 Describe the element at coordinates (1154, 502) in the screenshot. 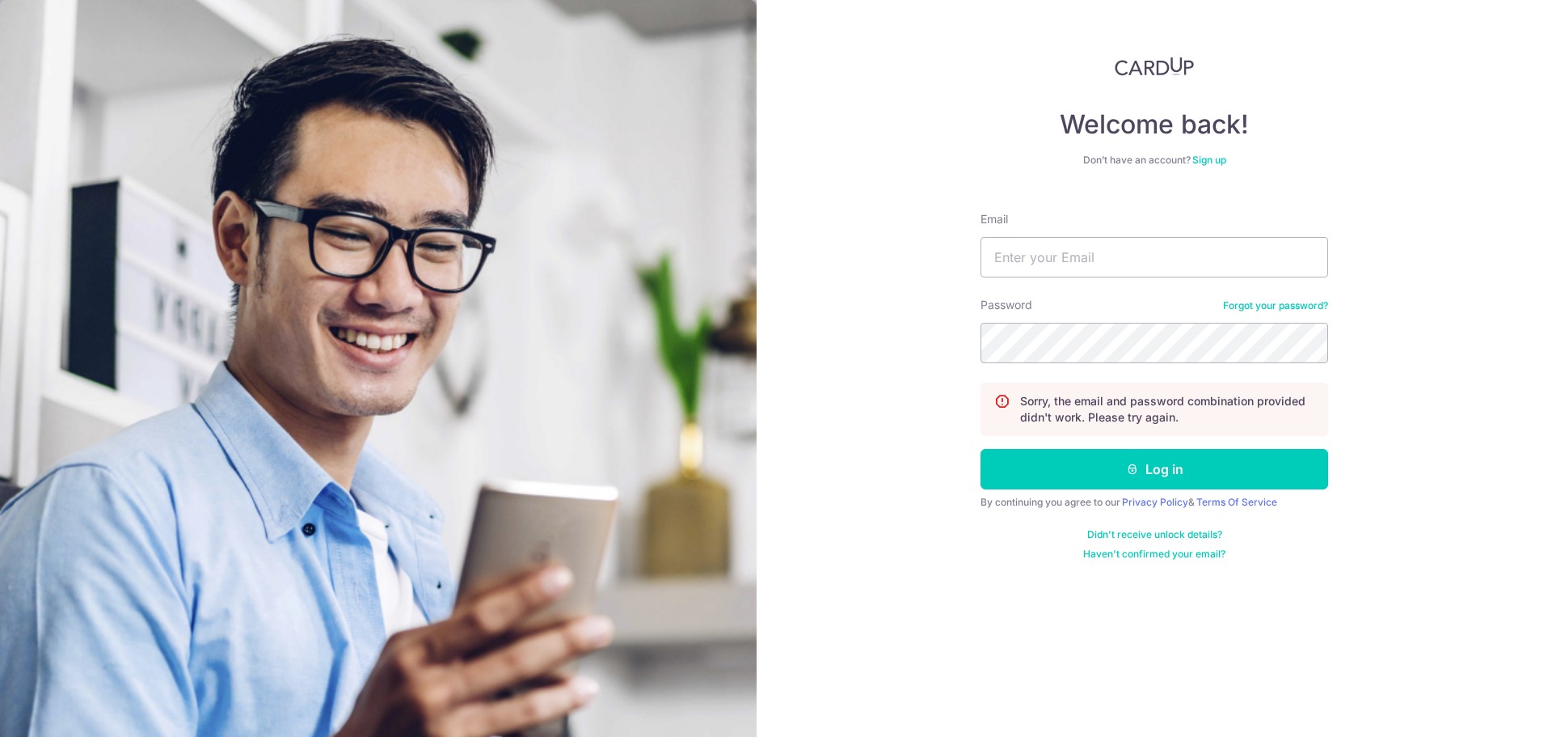

I see `div: By continuing you agree to our &` at that location.